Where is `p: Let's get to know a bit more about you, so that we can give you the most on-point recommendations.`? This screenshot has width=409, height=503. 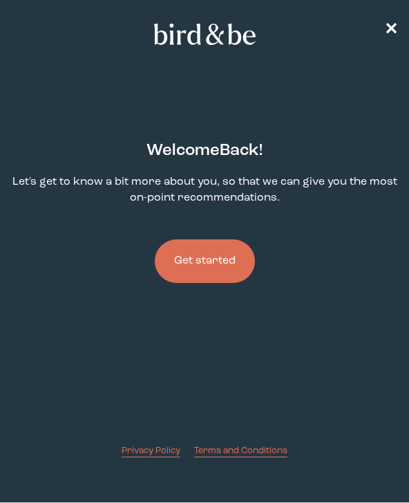 p: Let's get to know a bit more about you, so that we can give you the most on-point recommendations. is located at coordinates (205, 190).